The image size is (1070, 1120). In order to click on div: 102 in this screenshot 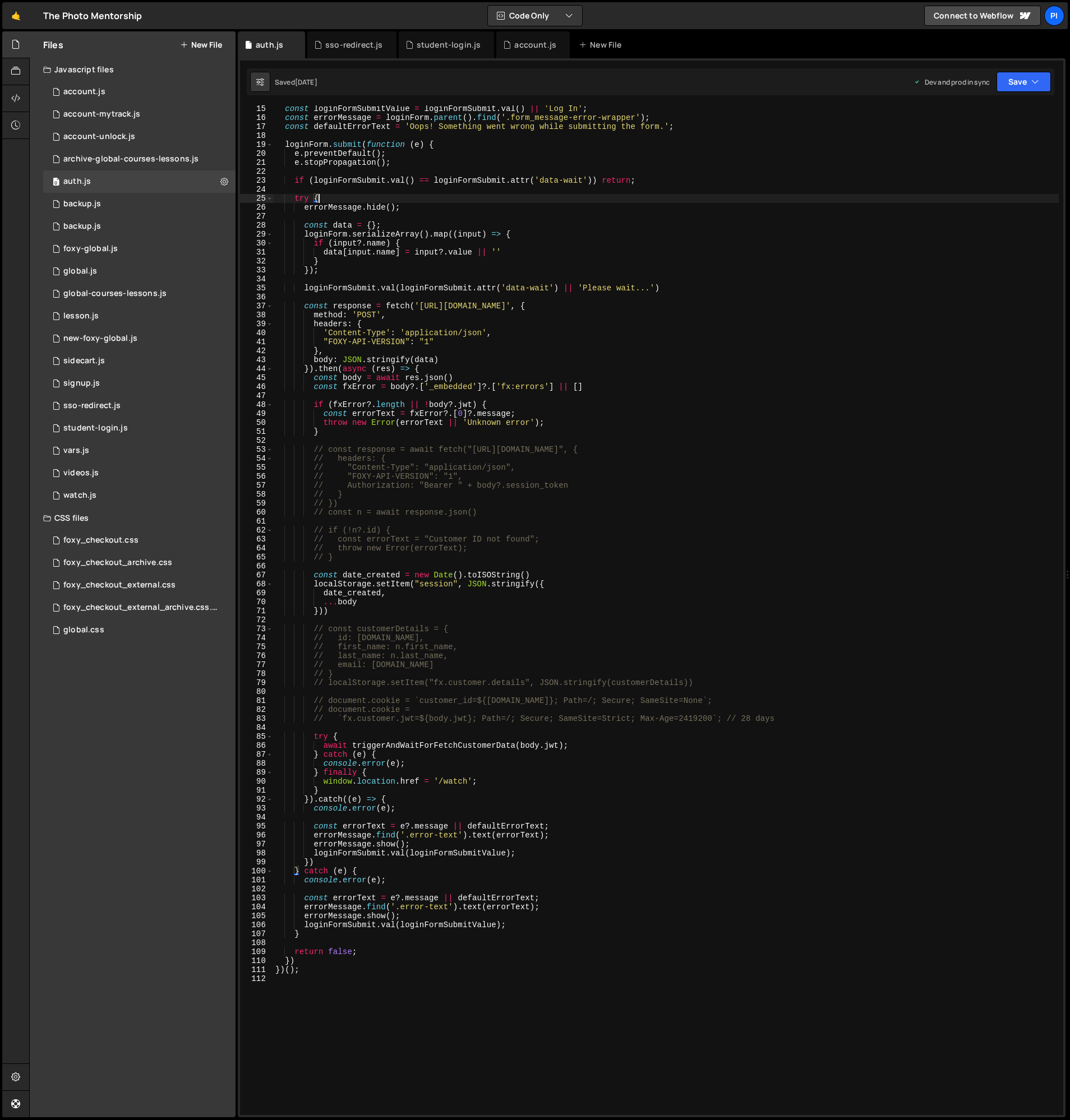, I will do `click(257, 889)`.